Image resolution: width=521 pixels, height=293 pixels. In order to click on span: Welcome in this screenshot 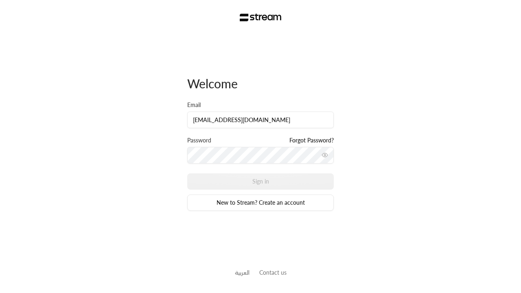, I will do `click(212, 83)`.